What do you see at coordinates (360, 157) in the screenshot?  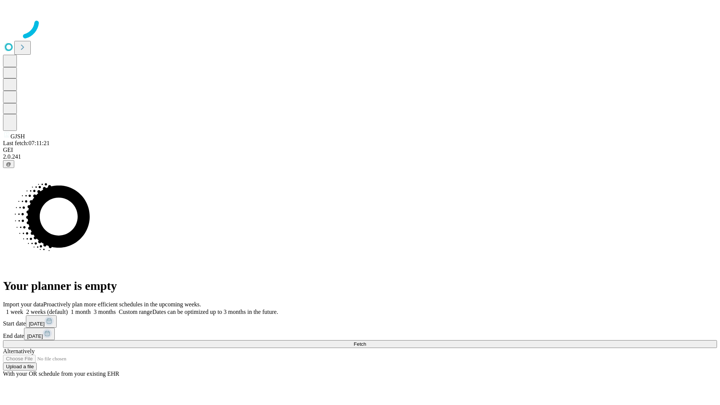 I see `div: 2.0.241` at bounding box center [360, 157].